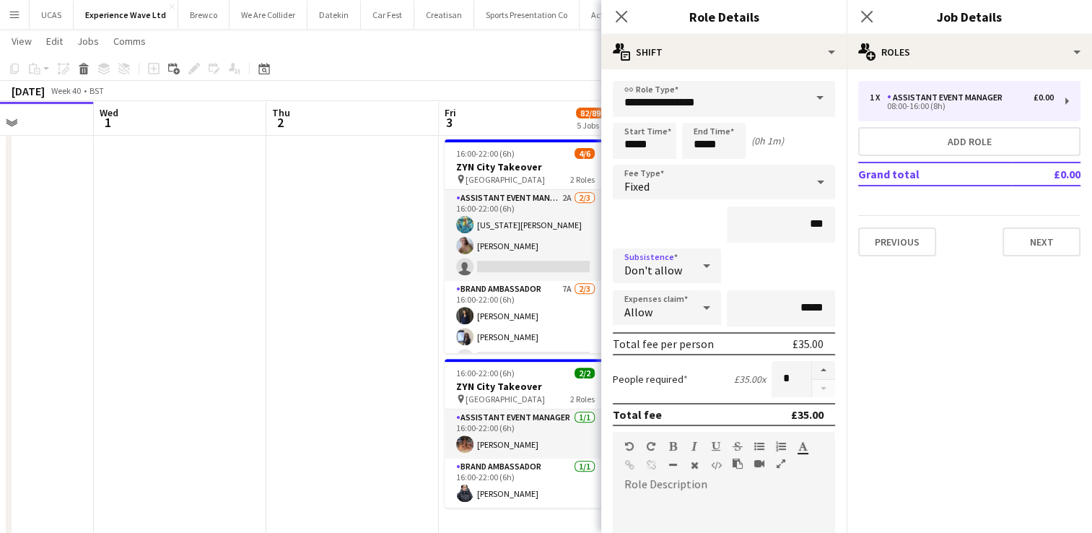 The image size is (1092, 533). I want to click on a: View, so click(22, 41).